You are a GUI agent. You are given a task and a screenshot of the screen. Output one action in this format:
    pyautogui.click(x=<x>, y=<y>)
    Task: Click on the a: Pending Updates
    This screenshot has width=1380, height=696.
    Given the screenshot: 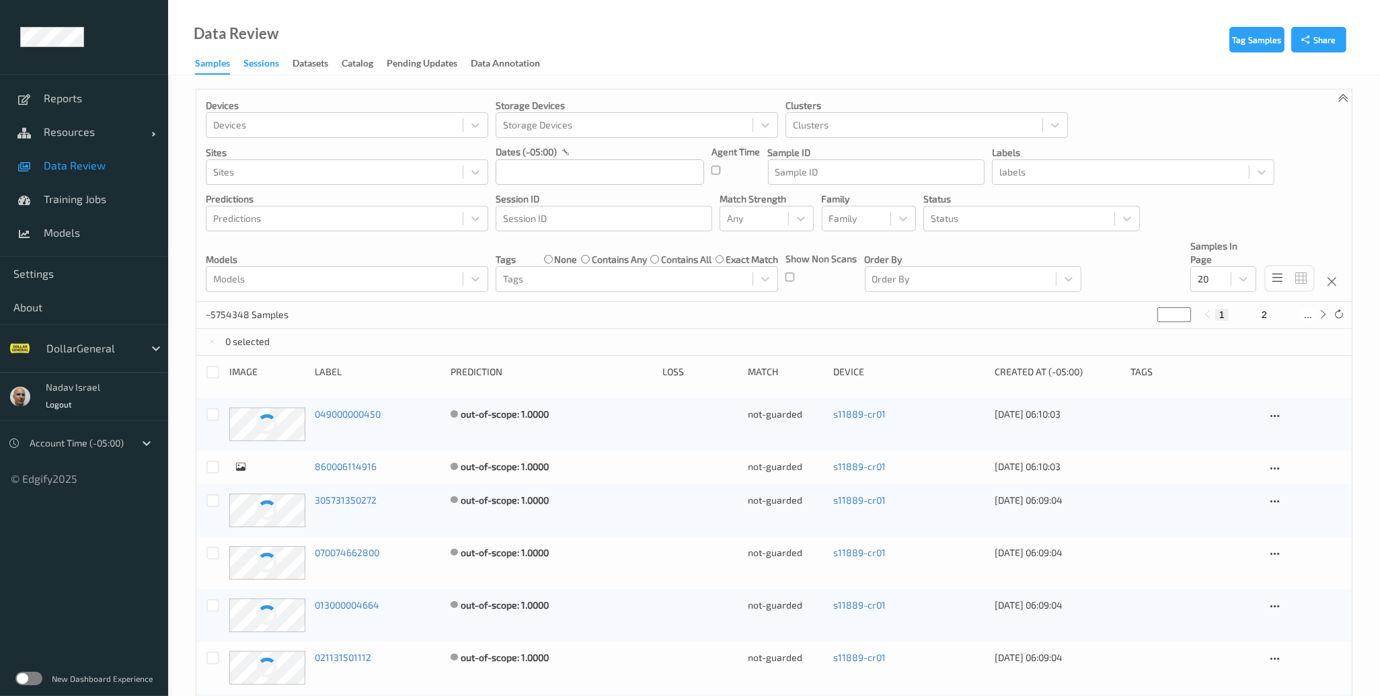 What is the action you would take?
    pyautogui.click(x=428, y=64)
    